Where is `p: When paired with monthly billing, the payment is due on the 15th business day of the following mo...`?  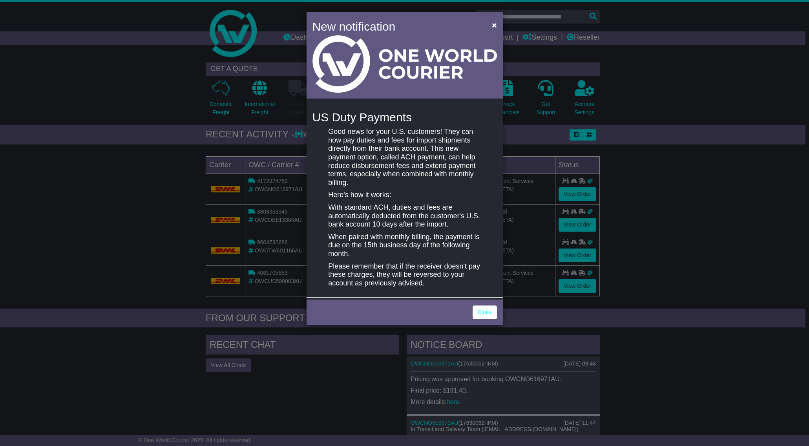
p: When paired with monthly billing, the payment is due on the 15th business day of the following mo... is located at coordinates (404, 245).